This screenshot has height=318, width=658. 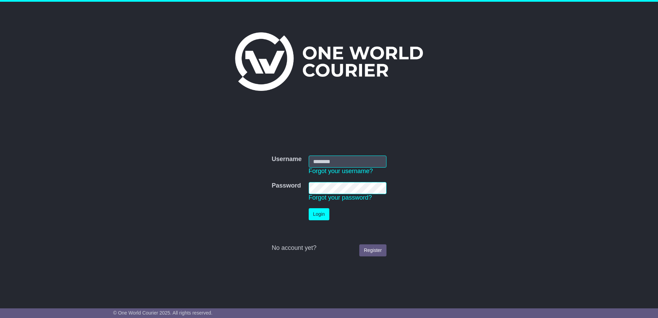 What do you see at coordinates (286, 186) in the screenshot?
I see `label: Password` at bounding box center [286, 186].